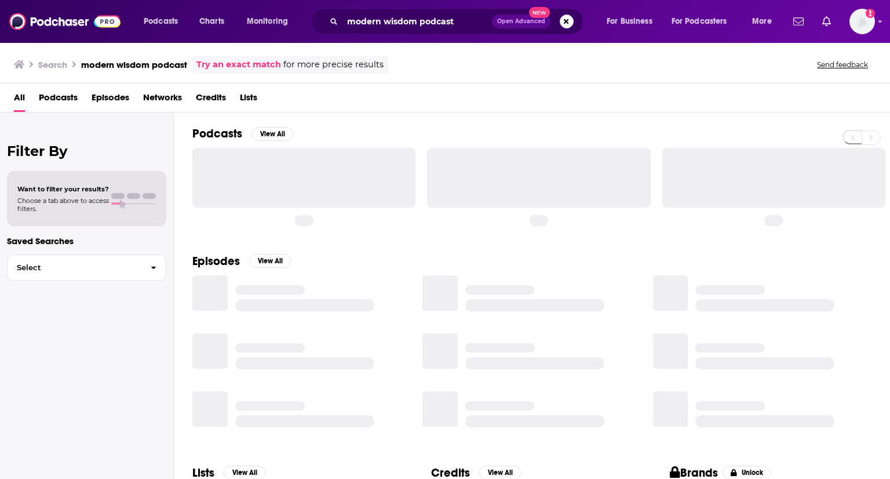  Describe the element at coordinates (239, 64) in the screenshot. I see `a: Try an exact match` at that location.